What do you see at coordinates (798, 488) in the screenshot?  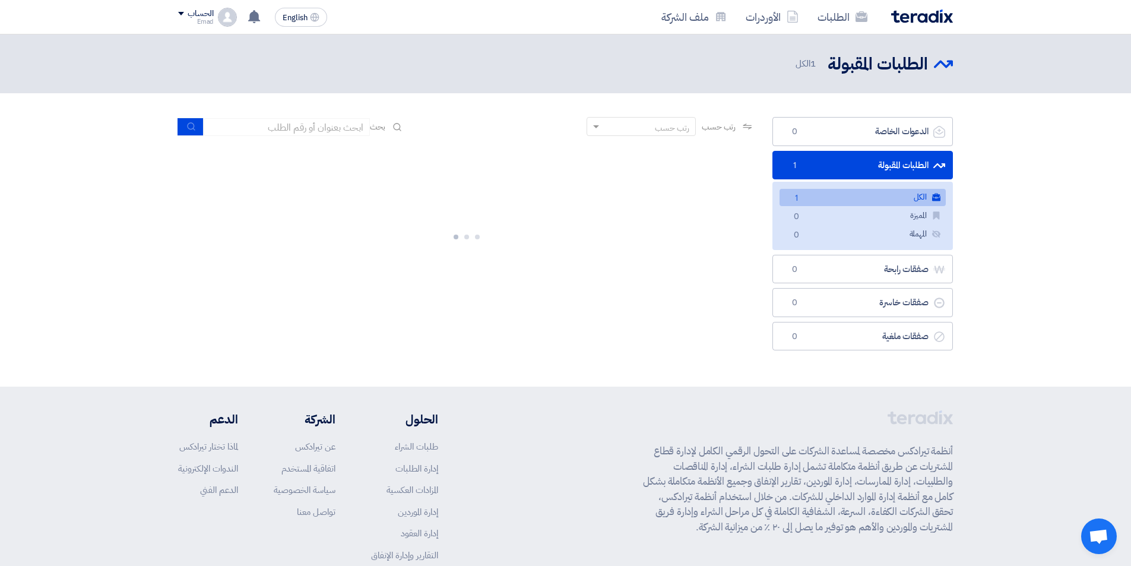 I see `p: أنظمة تيرادكس مخصصة لمساعدة الشركات على التحول الرقمي الكامل لإدارة قطاع المشتريات عن طريق أنظمة ...` at bounding box center [798, 488].